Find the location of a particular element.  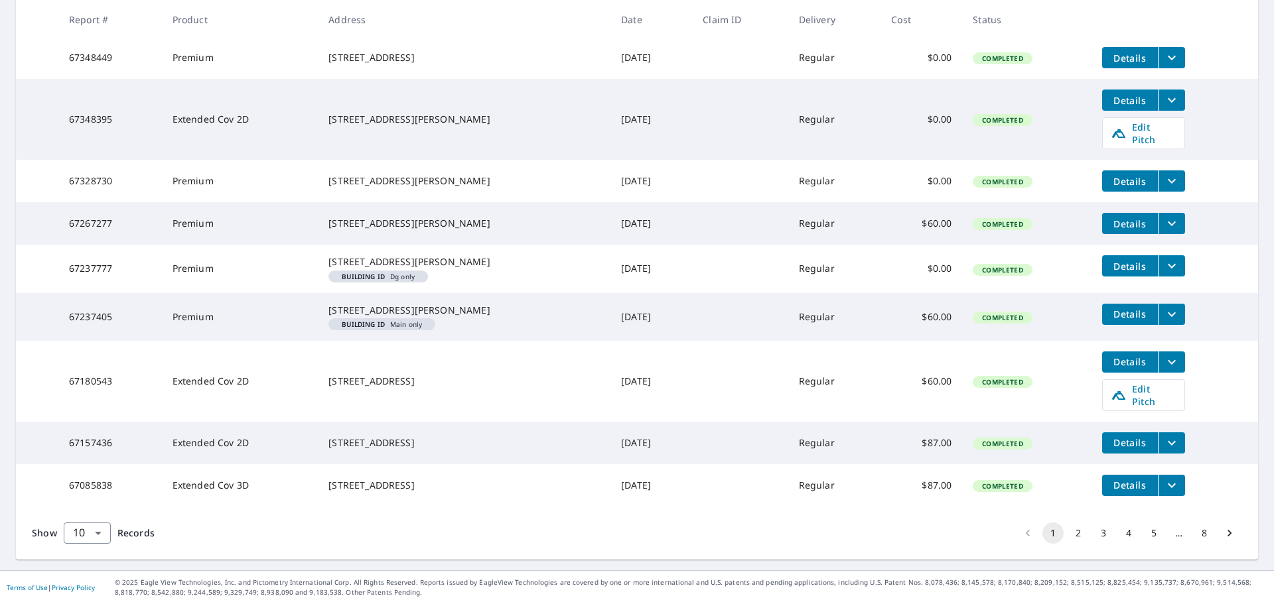

button: detailsBtn-67180543 is located at coordinates (1130, 362).